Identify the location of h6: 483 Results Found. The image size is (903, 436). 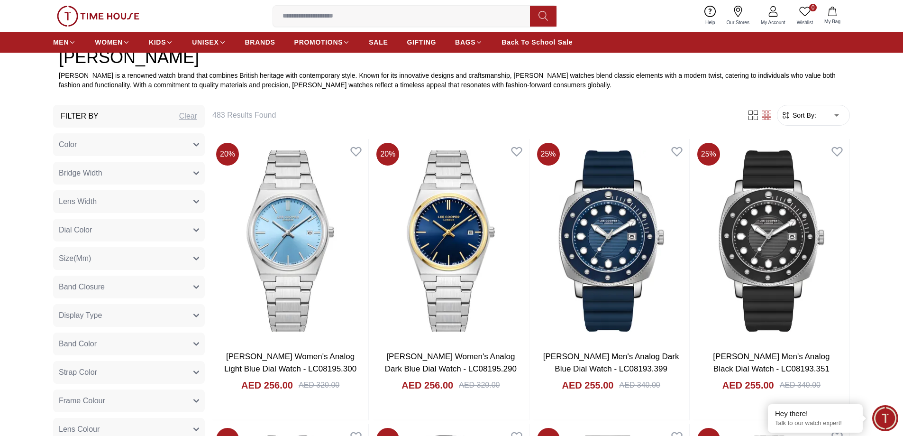
(474, 115).